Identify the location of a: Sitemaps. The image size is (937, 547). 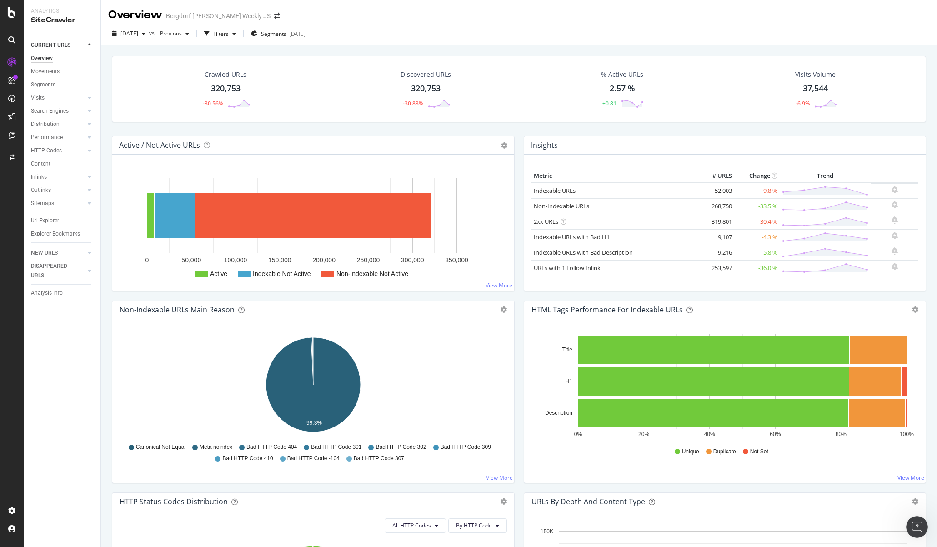
(58, 203).